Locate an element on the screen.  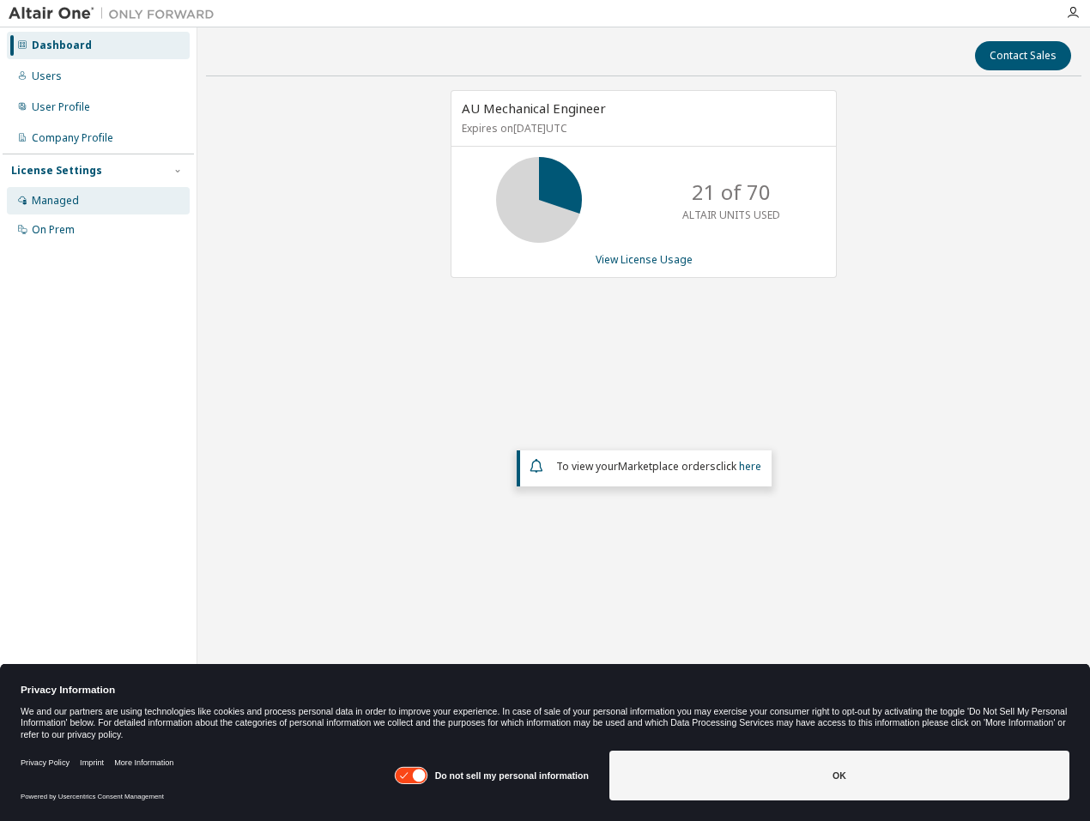
div: Managed is located at coordinates (55, 201).